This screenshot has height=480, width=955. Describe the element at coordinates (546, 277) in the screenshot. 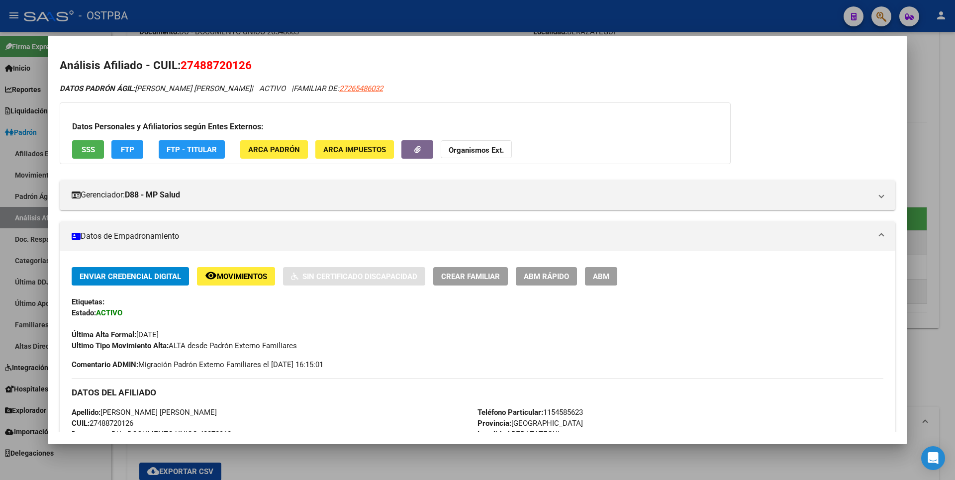

I see `span: ABM Rápido` at that location.